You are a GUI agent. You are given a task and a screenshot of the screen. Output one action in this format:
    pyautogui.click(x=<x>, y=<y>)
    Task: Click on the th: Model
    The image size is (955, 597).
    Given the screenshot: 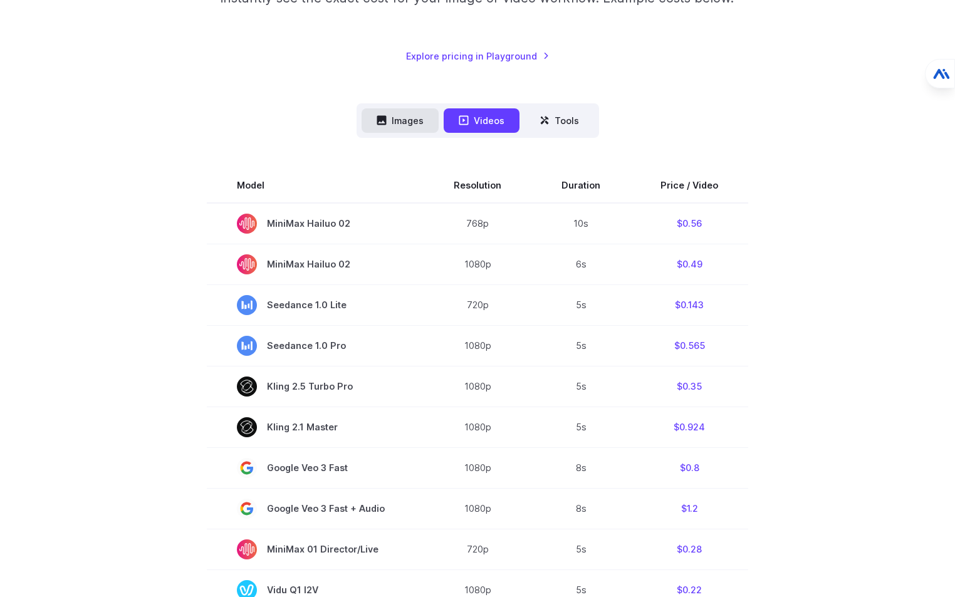 What is the action you would take?
    pyautogui.click(x=315, y=185)
    